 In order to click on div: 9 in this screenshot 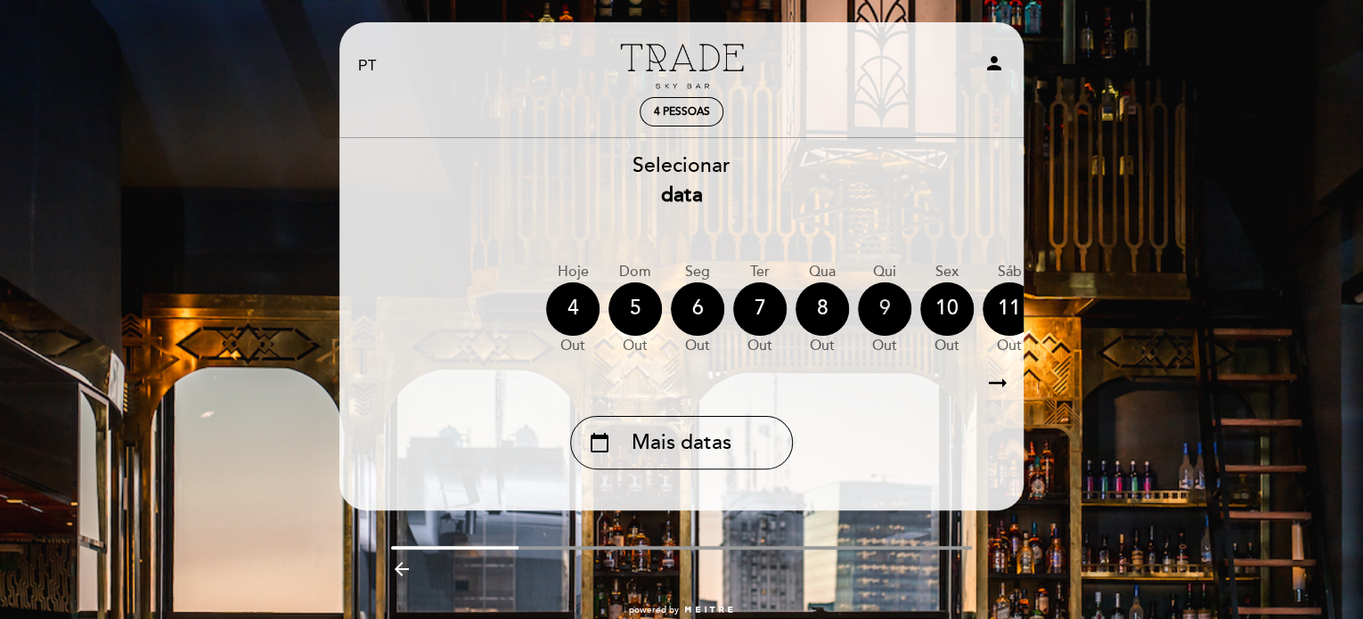, I will do `click(885, 309)`.